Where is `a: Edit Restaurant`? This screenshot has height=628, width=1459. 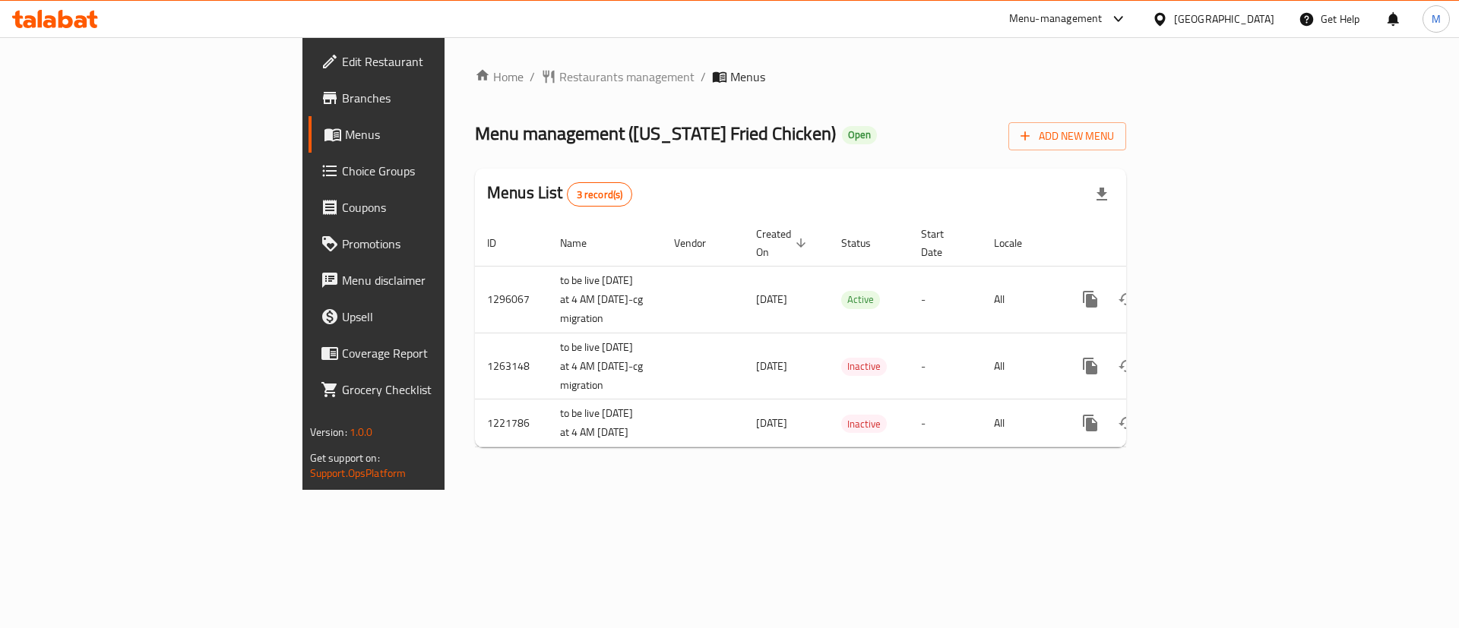
a: Edit Restaurant is located at coordinates (427, 62).